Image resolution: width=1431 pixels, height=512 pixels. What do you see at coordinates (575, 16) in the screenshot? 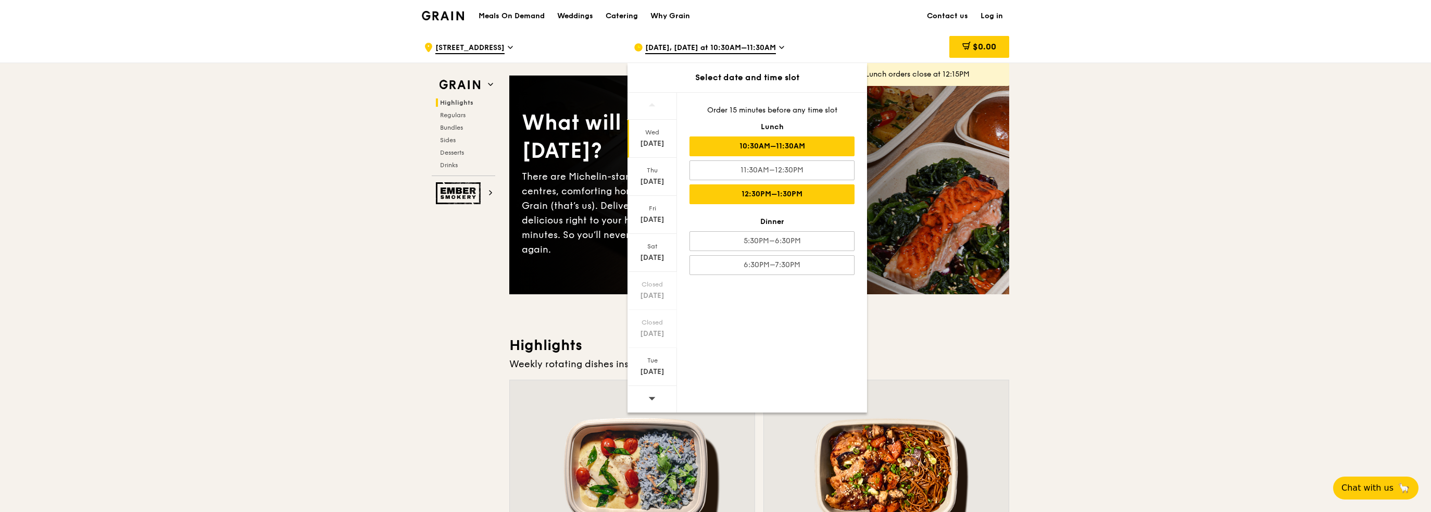
I see `a: Weddings` at bounding box center [575, 16].